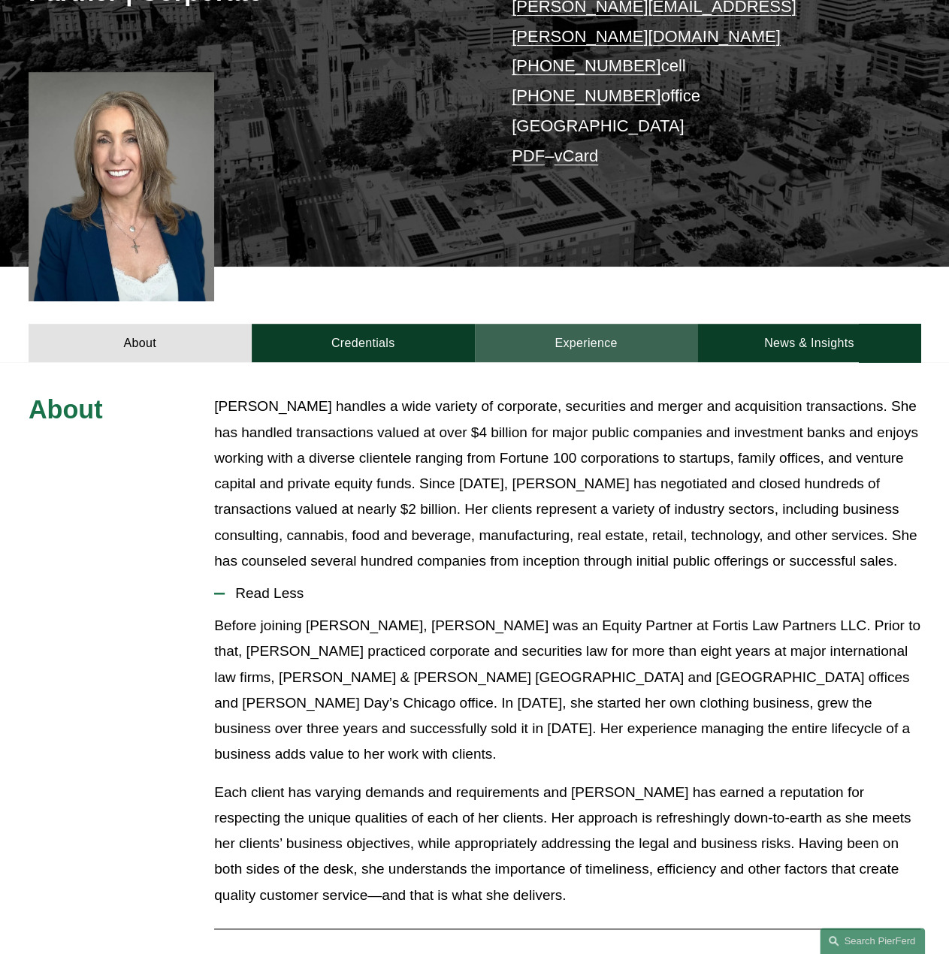 The image size is (949, 954). Describe the element at coordinates (363, 343) in the screenshot. I see `a: Credentials` at that location.